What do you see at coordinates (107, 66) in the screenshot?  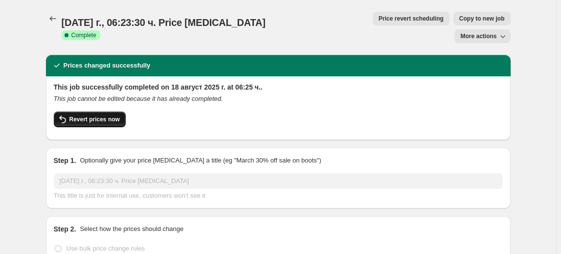 I see `h2: Prices changed successfully` at bounding box center [107, 66].